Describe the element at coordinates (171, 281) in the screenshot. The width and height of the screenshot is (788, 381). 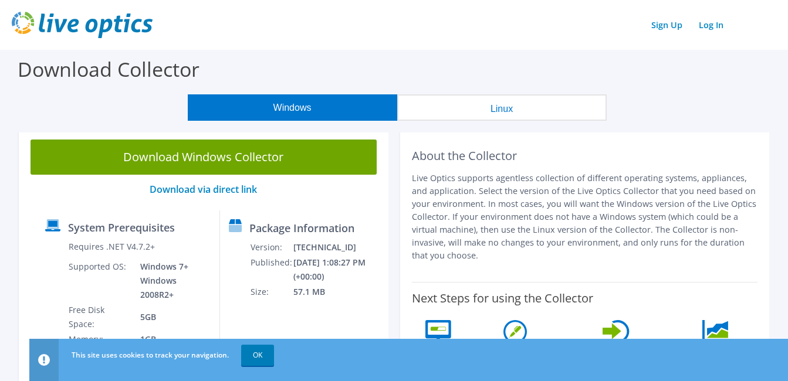
I see `td: Windows 7+ Windows 2008R2+` at that location.